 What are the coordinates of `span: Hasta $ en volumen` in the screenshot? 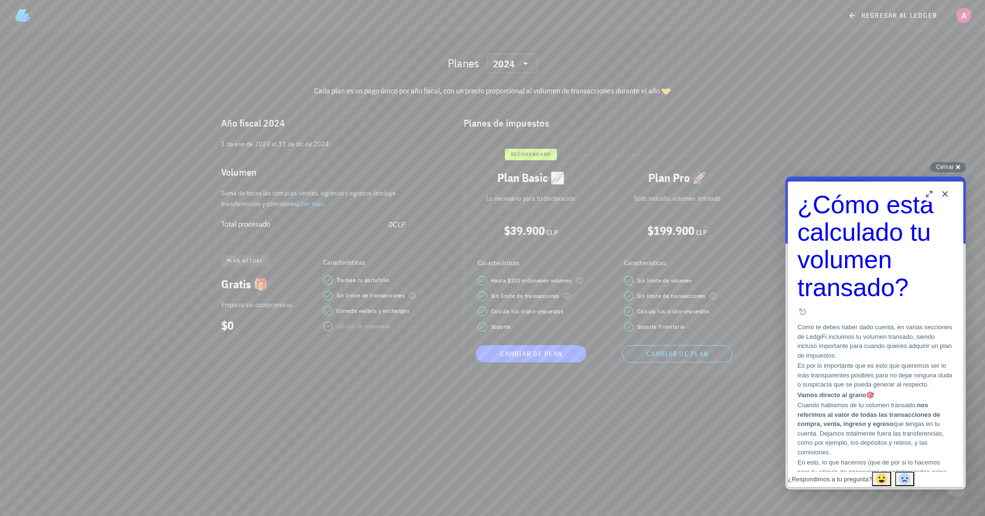 It's located at (531, 280).